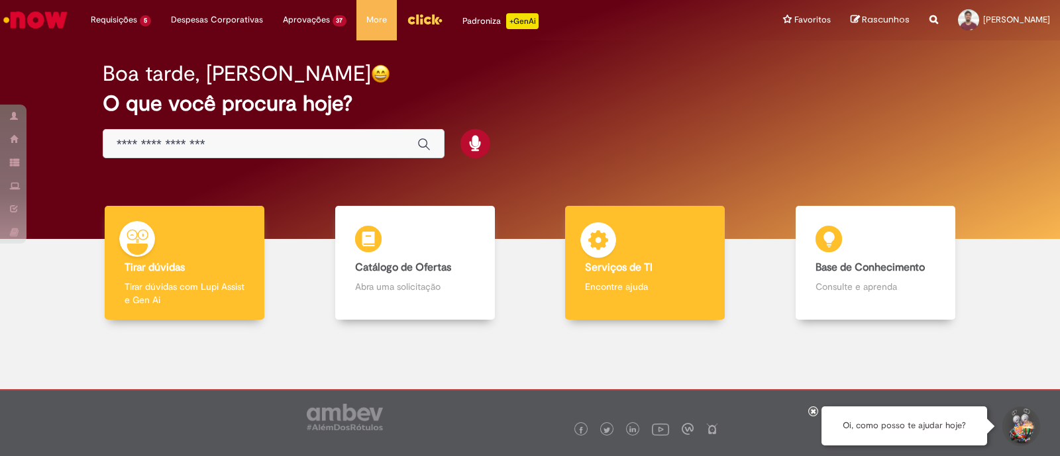 The image size is (1060, 456). I want to click on span: Requisições, so click(114, 20).